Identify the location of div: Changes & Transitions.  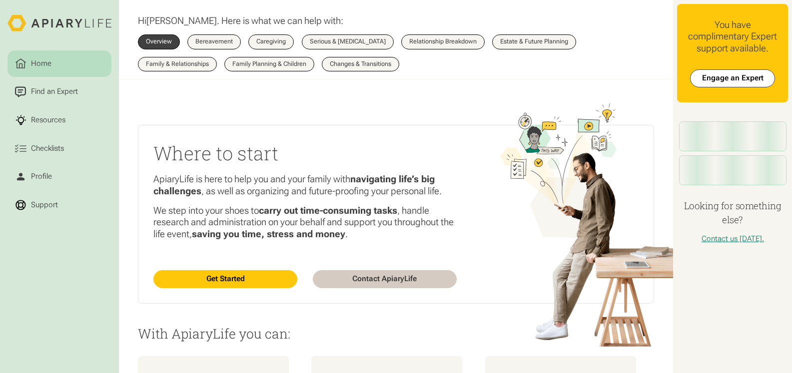
(360, 64).